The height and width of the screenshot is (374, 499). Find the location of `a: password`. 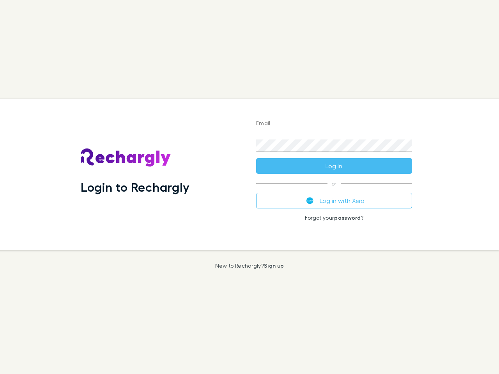

a: password is located at coordinates (347, 218).